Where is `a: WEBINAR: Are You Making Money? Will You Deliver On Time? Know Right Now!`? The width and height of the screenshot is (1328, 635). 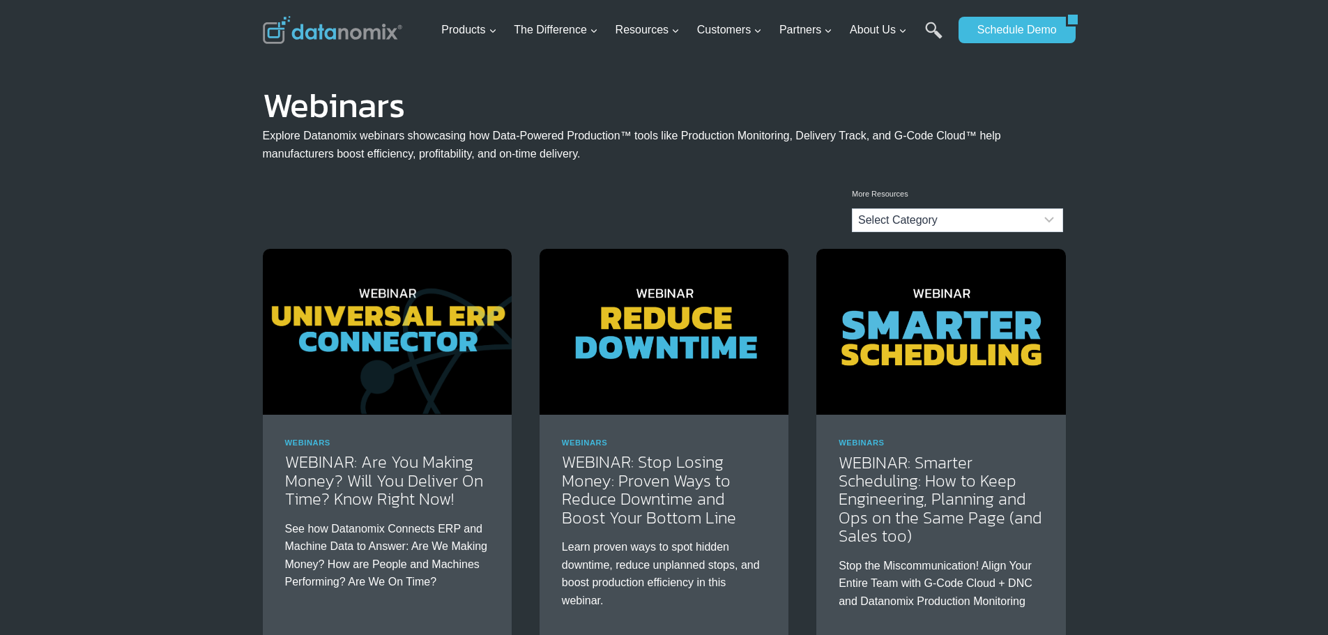
a: WEBINAR: Are You Making Money? Will You Deliver On Time? Know Right Now! is located at coordinates (384, 480).